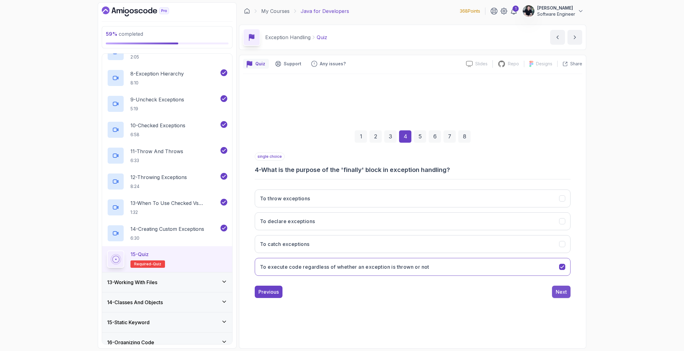 The image size is (684, 351). I want to click on button: previous content, so click(558, 37).